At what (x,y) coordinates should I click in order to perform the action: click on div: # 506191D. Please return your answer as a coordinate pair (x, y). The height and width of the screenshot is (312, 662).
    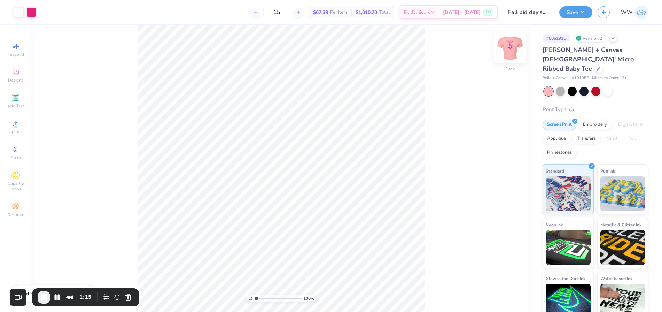
    Looking at the image, I should click on (556, 38).